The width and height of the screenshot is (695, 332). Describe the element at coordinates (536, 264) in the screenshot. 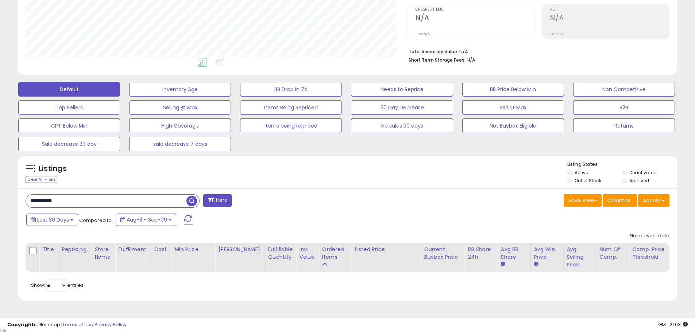

I see `small: Avg Win Price.` at that location.